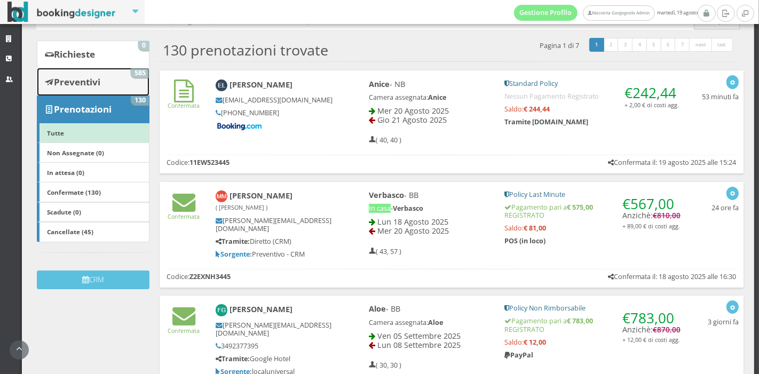 The width and height of the screenshot is (759, 374). Describe the element at coordinates (701, 45) in the screenshot. I see `a: next` at that location.